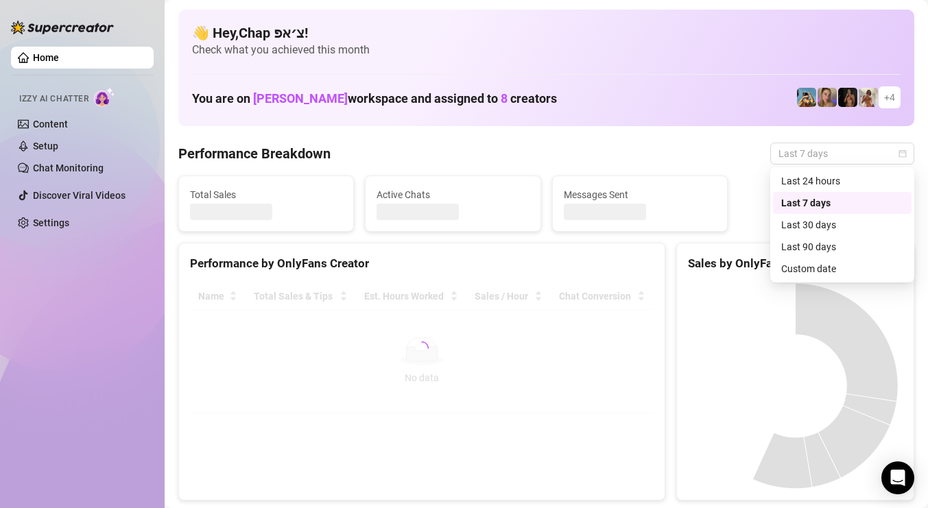  I want to click on div: Sales by OnlyFans Creator, so click(795, 263).